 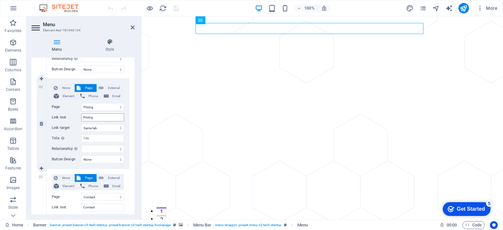 What do you see at coordinates (110, 225) in the screenshot?
I see `span: . banner .preset-banner-v3-tech-startup .preset-banner-v3-tech-startup-homepage` at bounding box center [110, 225].